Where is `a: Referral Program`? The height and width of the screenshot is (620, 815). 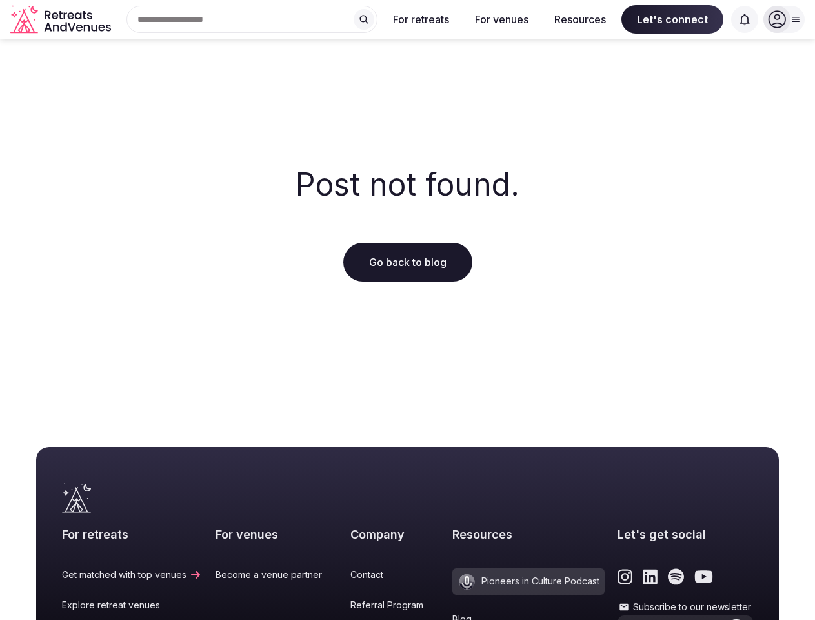
a: Referral Program is located at coordinates (394, 605).